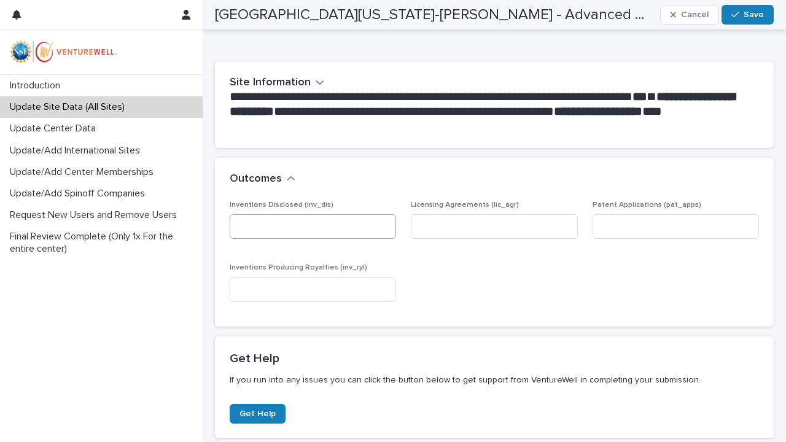  What do you see at coordinates (647, 205) in the screenshot?
I see `span: Patent Applications (pat_apps)` at bounding box center [647, 205].